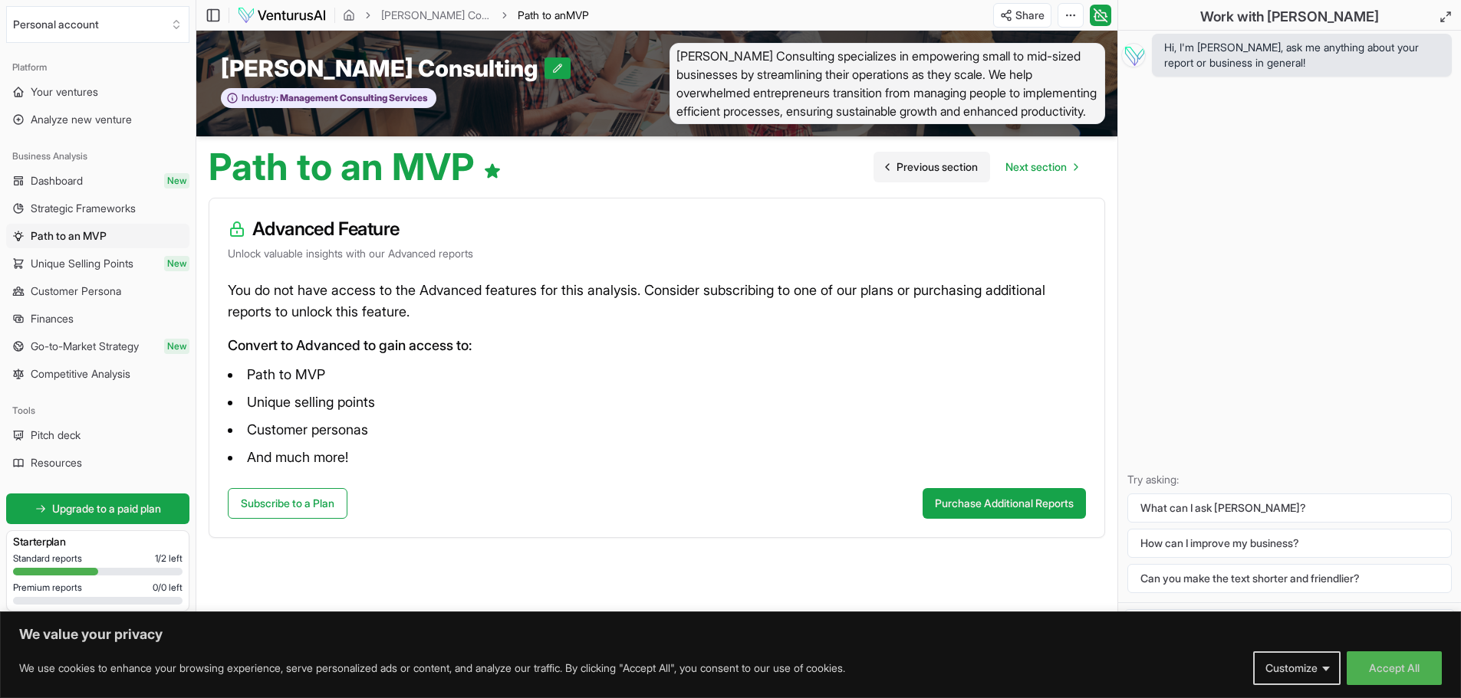 This screenshot has width=1461, height=698. I want to click on a: Path to an MVP, so click(97, 236).